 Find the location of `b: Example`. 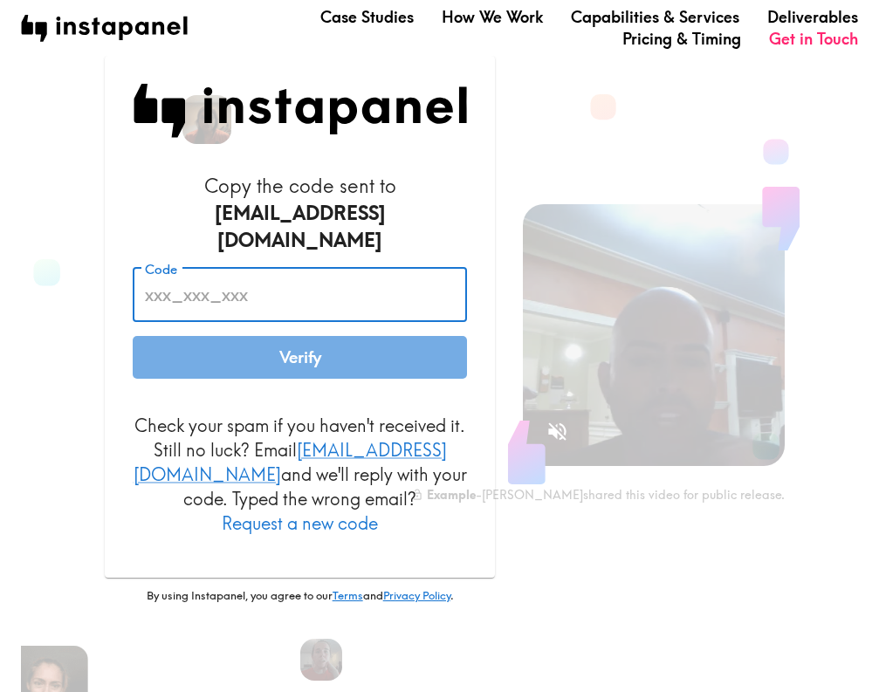

b: Example is located at coordinates (451, 495).